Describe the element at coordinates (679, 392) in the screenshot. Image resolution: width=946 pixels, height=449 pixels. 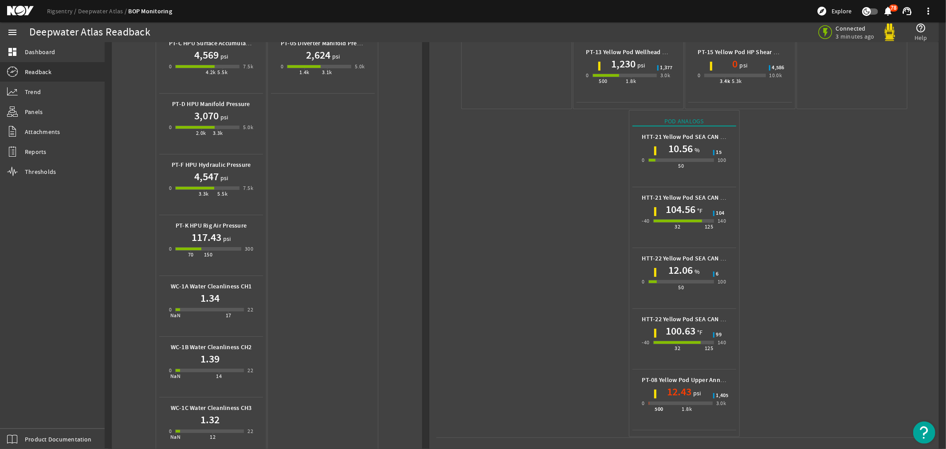
I see `h1: 12.43` at that location.